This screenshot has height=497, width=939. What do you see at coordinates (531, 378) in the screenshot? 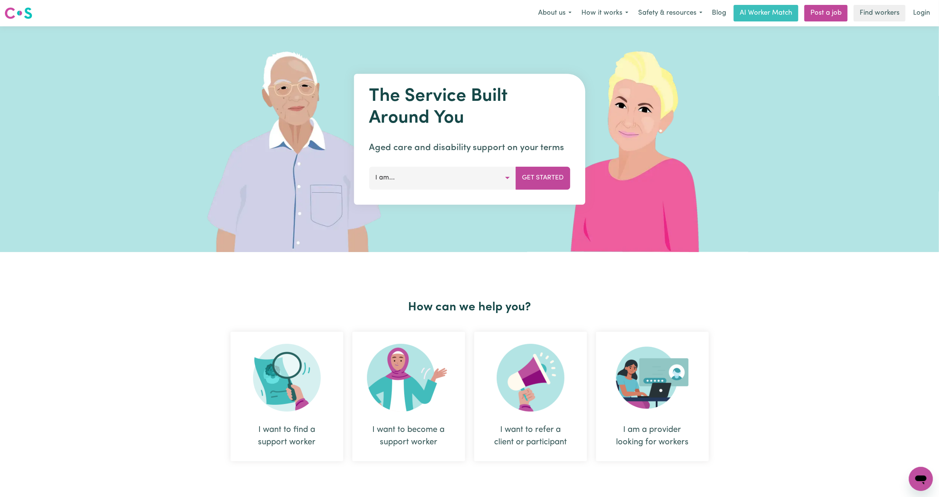
I see `img: Refer` at bounding box center [531, 378].